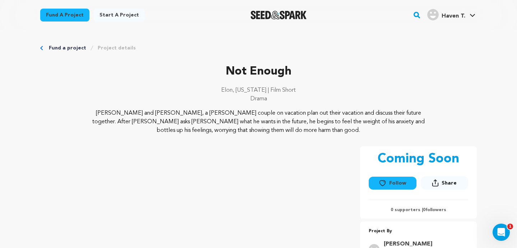 The image size is (517, 248). What do you see at coordinates (444, 183) in the screenshot?
I see `button: Share` at bounding box center [444, 183].